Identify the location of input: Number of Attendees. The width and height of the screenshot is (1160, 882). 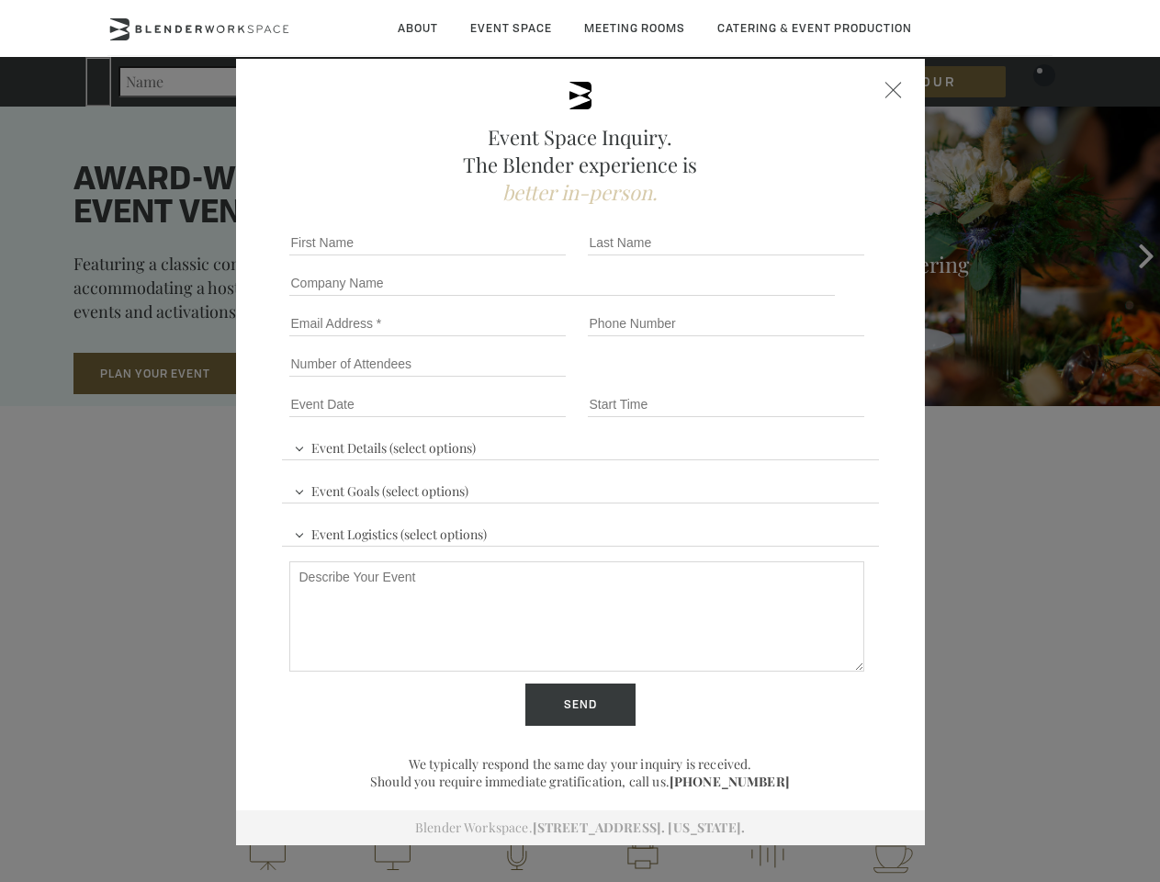
(427, 364).